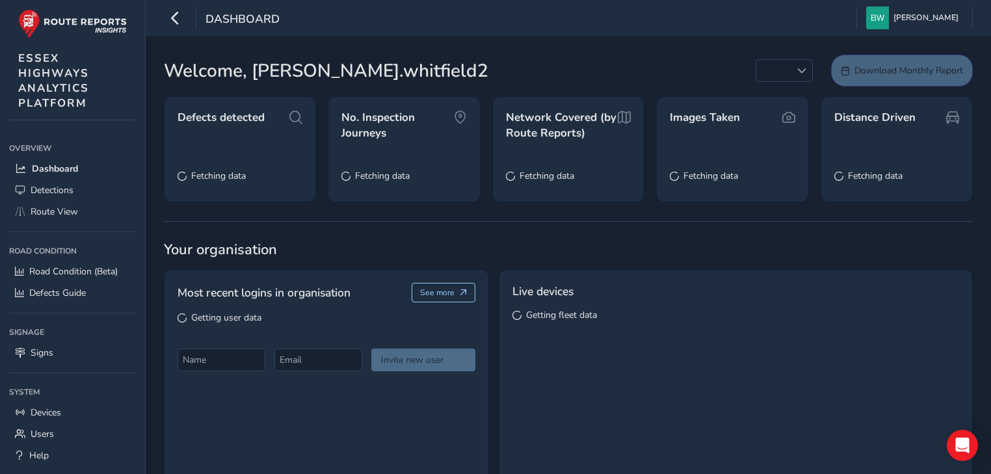  Describe the element at coordinates (57, 293) in the screenshot. I see `span: Defects Guide` at that location.